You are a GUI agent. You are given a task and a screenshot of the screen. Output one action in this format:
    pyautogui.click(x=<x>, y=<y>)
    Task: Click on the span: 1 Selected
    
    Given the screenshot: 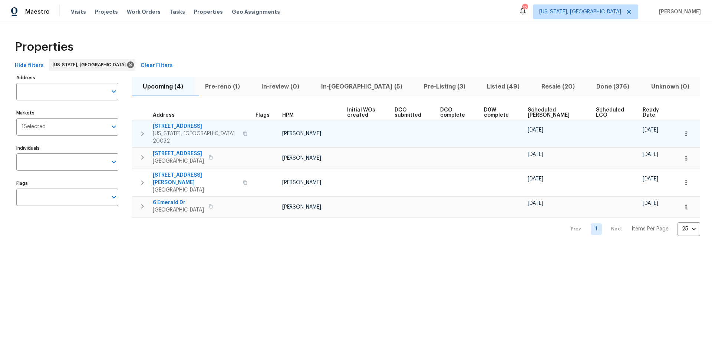 What is the action you would take?
    pyautogui.click(x=33, y=127)
    